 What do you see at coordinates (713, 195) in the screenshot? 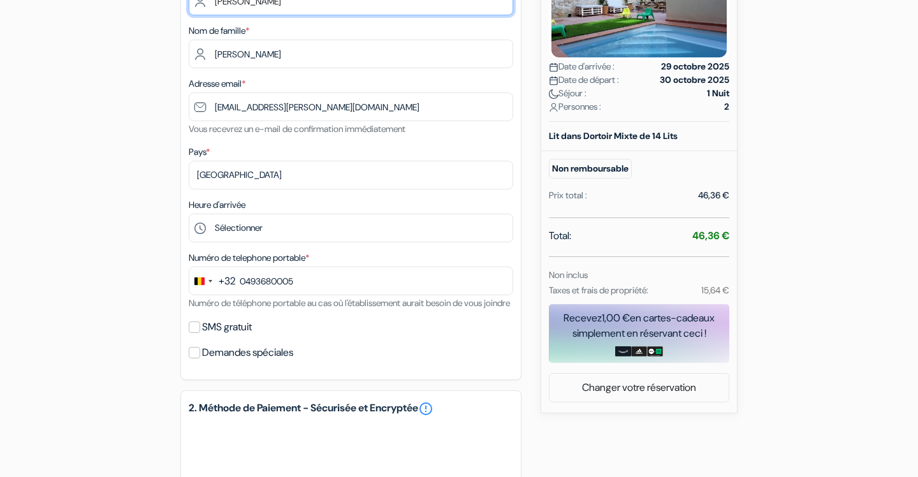
I see `div: 46,36 €` at bounding box center [713, 195].